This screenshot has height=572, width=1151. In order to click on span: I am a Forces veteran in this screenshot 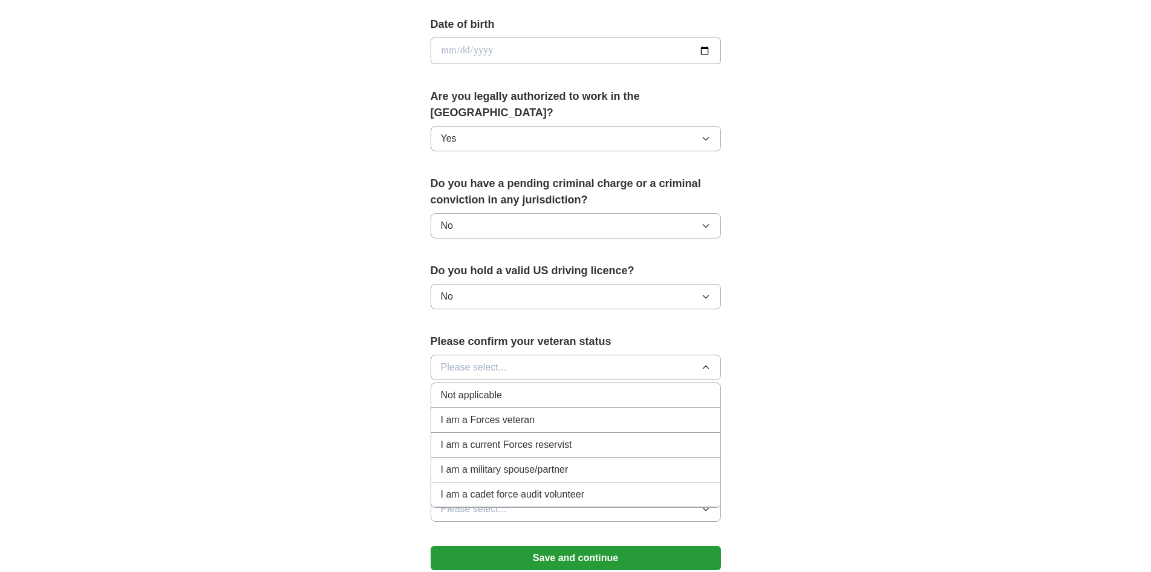, I will do `click(488, 420)`.